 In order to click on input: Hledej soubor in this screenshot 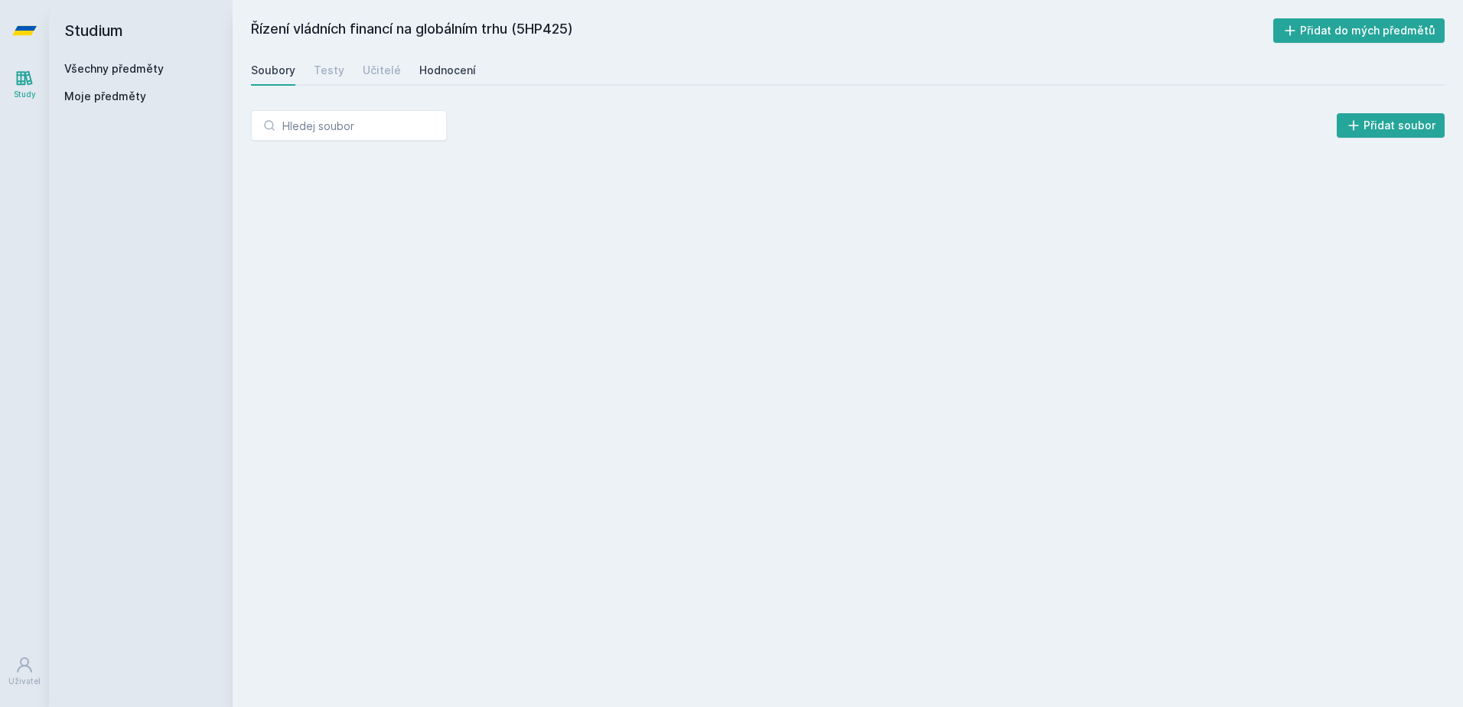, I will do `click(349, 126)`.